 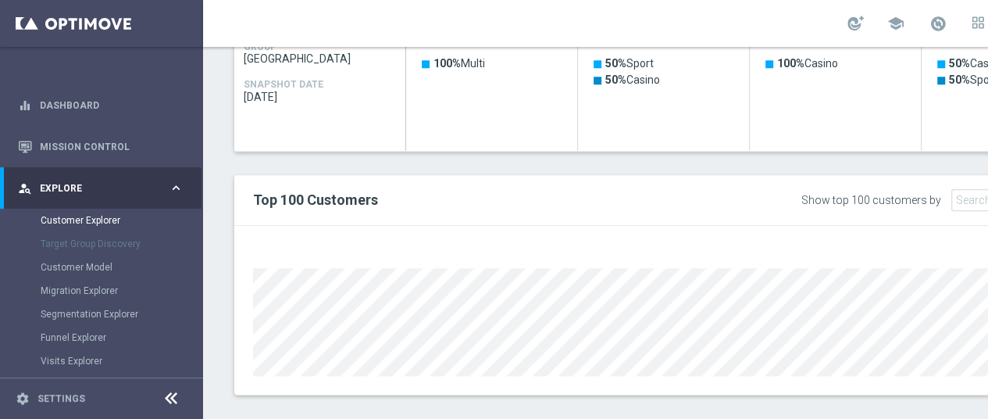 What do you see at coordinates (101, 105) in the screenshot?
I see `button: equalizer Dashboard` at bounding box center [101, 105].